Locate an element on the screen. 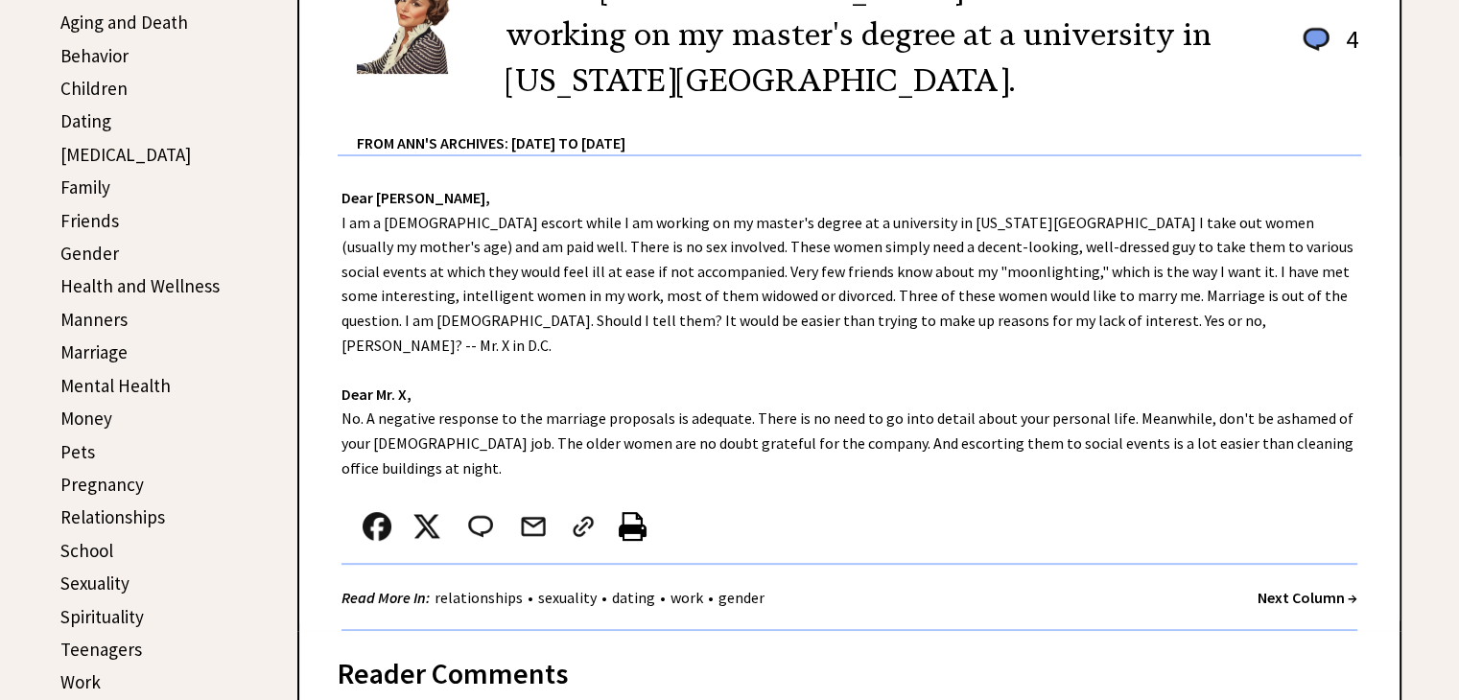  a: sexuality is located at coordinates (567, 597).